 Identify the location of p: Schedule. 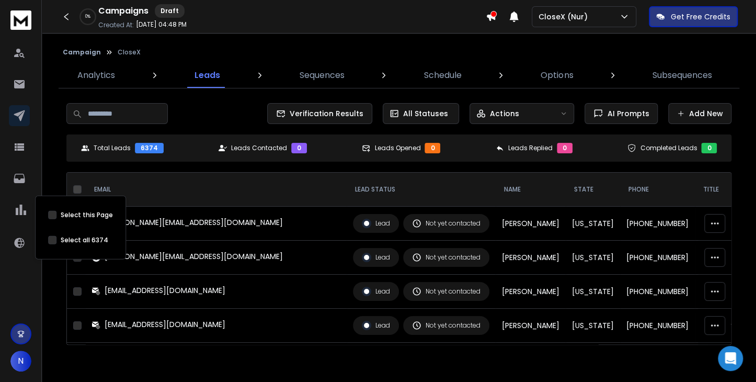
(442, 75).